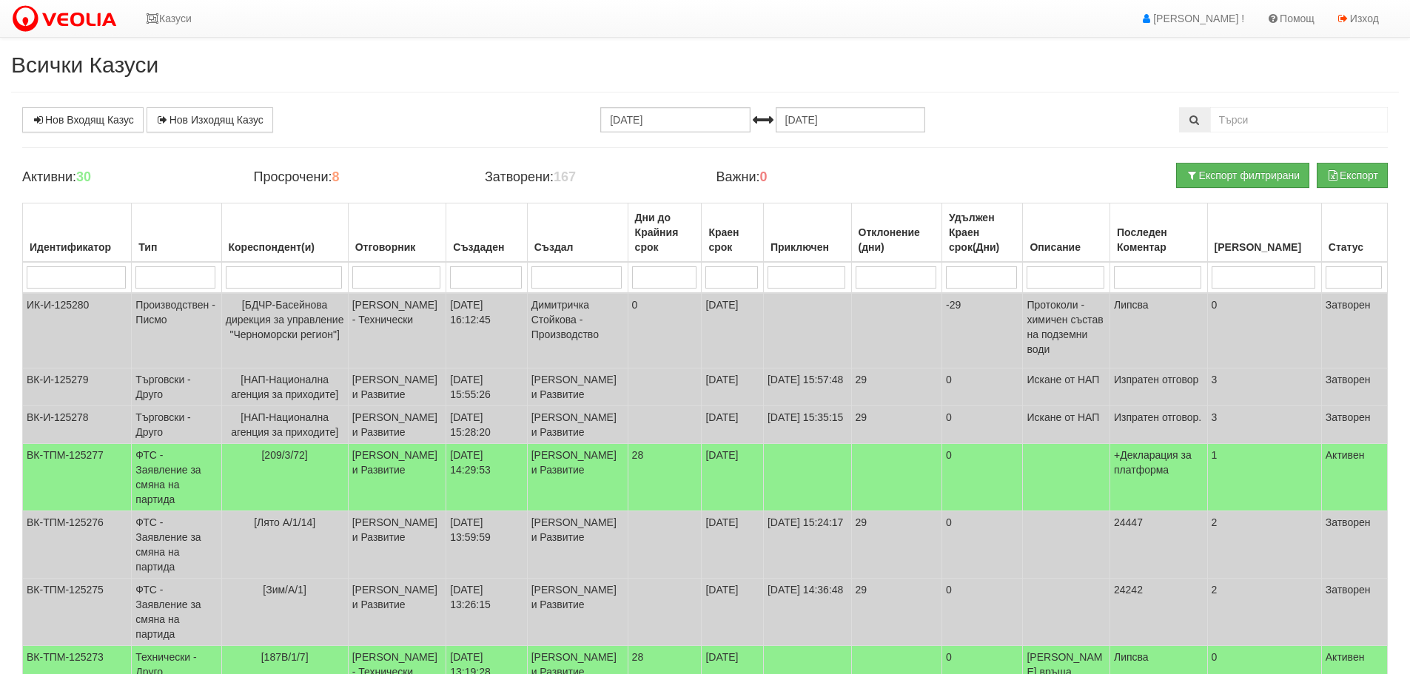  What do you see at coordinates (210, 120) in the screenshot?
I see `a: Нов Изходящ Казус` at bounding box center [210, 120].